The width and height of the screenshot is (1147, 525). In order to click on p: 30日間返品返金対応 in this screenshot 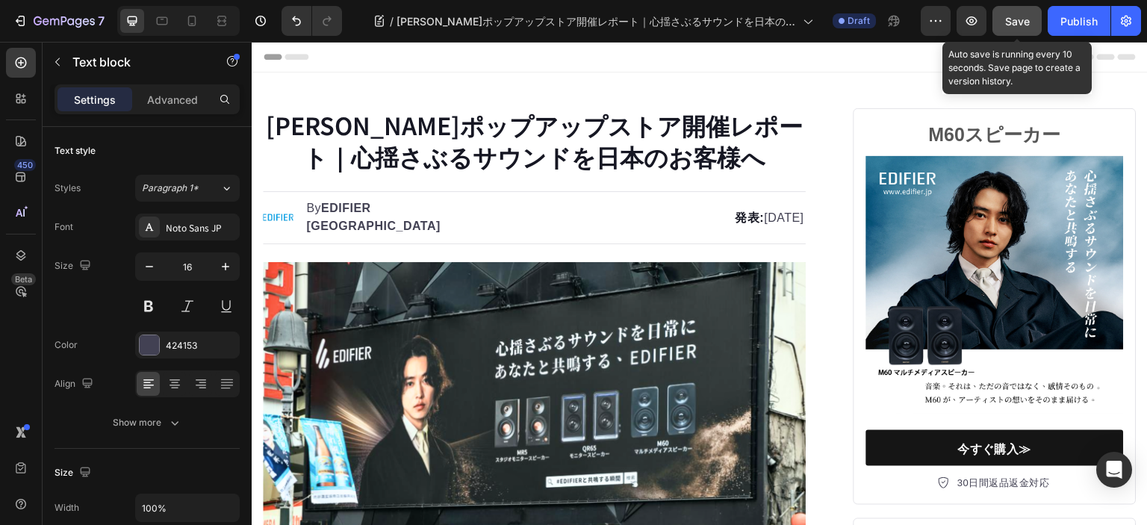, I will do `click(752, 441)`.